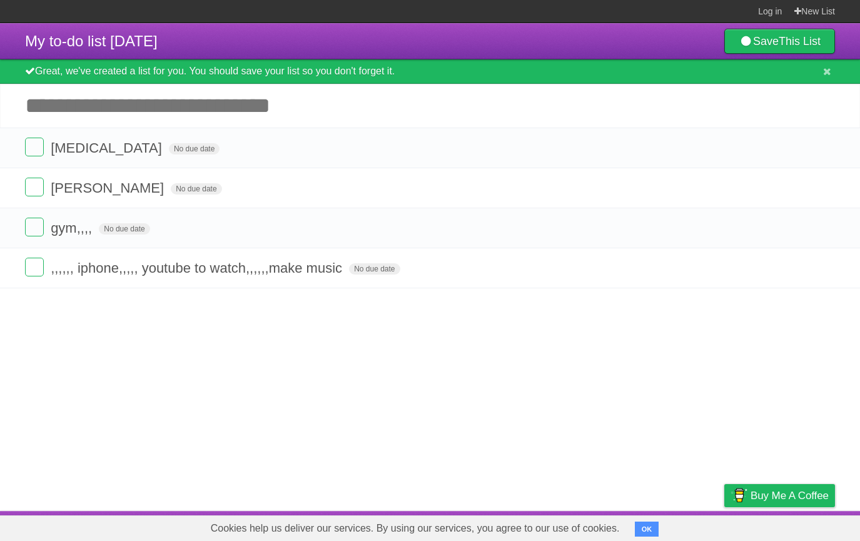 Image resolution: width=860 pixels, height=541 pixels. I want to click on button: OK, so click(646, 529).